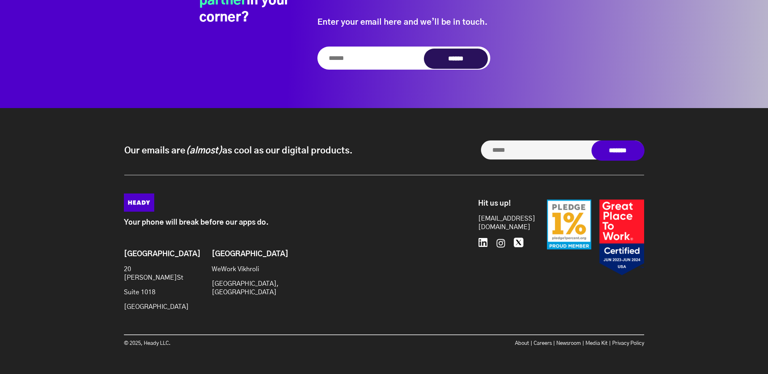 This screenshot has width=768, height=374. I want to click on p: Our emails are as cool as our digital products., so click(239, 151).